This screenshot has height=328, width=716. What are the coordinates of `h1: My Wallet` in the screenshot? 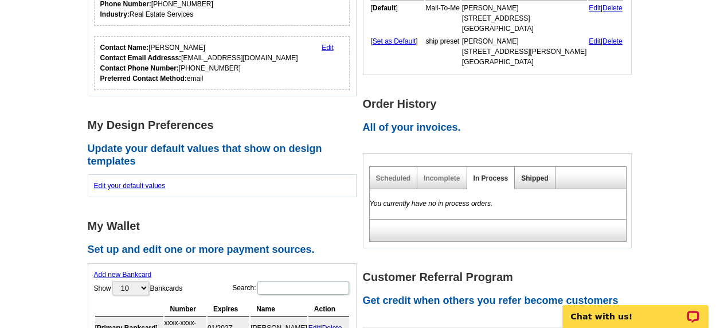 It's located at (225, 226).